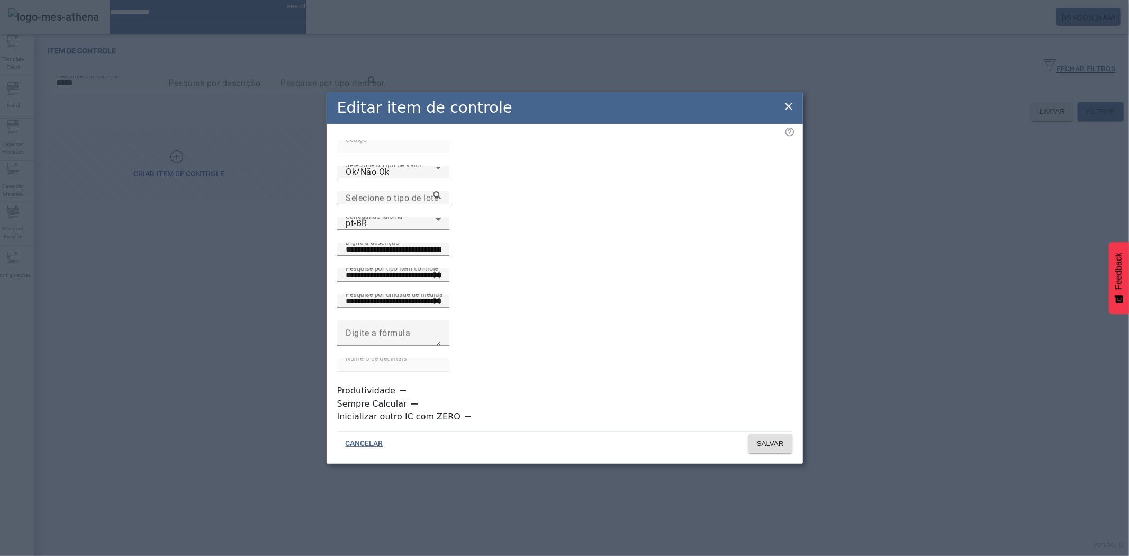 The image size is (1129, 556). What do you see at coordinates (392, 268) in the screenshot?
I see `mat-label: Pesquise por tipo item controle` at bounding box center [392, 268].